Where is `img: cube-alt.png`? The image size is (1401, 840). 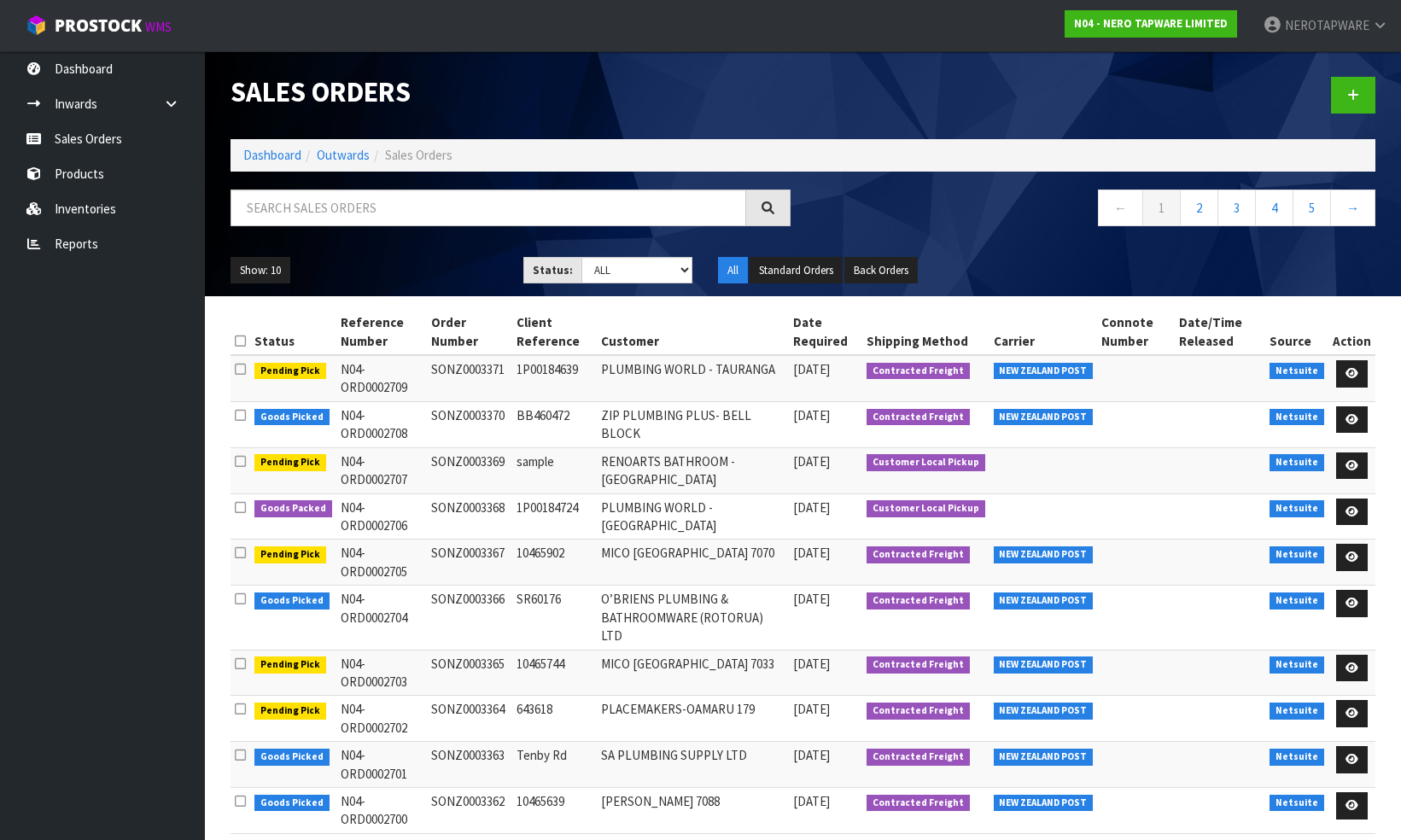 img: cube-alt.png is located at coordinates (36, 25).